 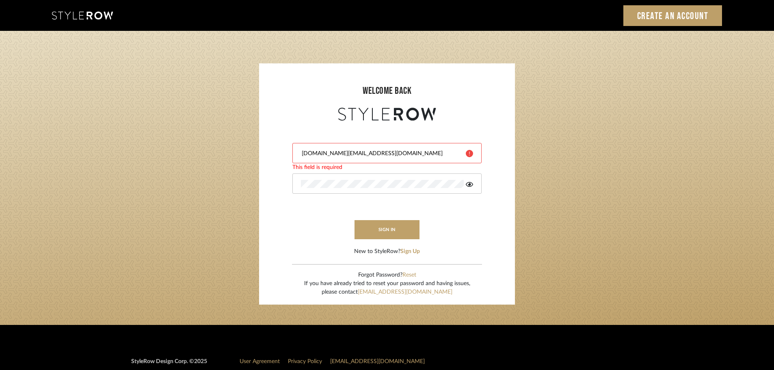 What do you see at coordinates (387, 288) in the screenshot?
I see `div: If you have already tried to reset your password and having issues, please contact` at bounding box center [387, 288].